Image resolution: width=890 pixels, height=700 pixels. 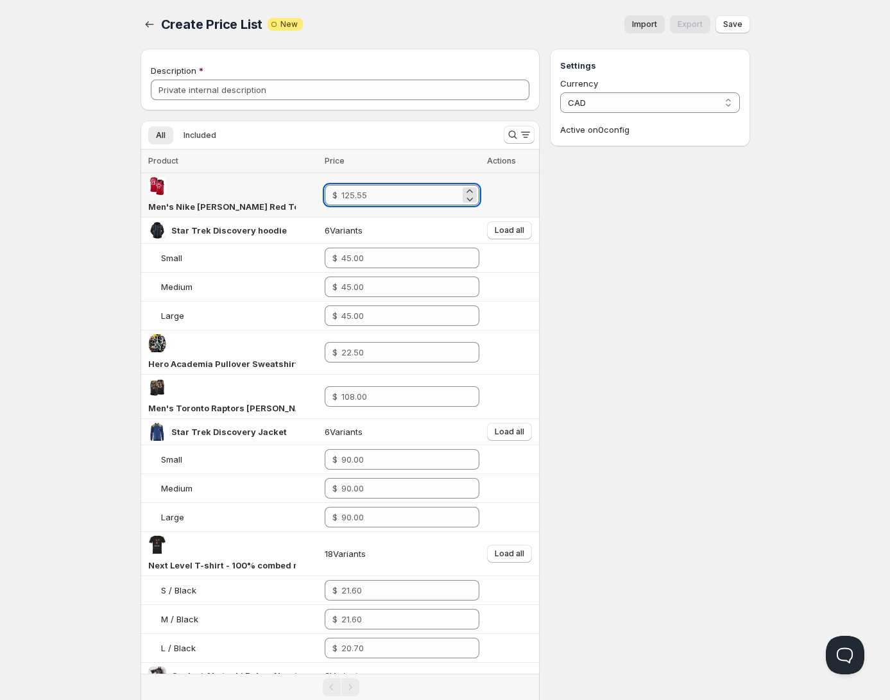 What do you see at coordinates (334, 160) in the screenshot?
I see `span: Price` at bounding box center [334, 160].